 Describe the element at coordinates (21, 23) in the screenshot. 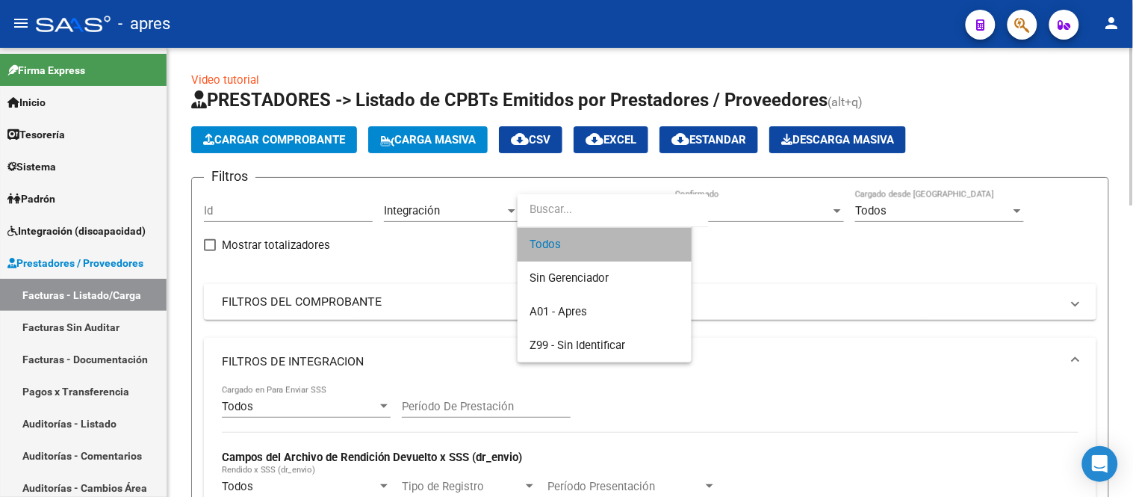

I see `mat-icon: menu` at that location.